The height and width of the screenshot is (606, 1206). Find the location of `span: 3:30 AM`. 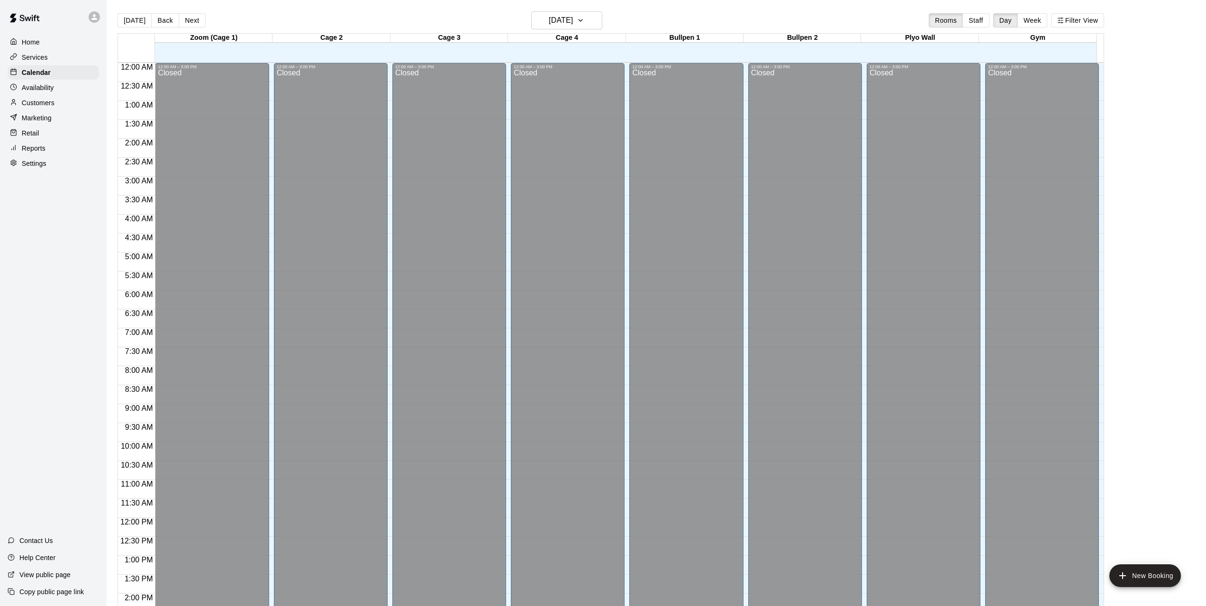

span: 3:30 AM is located at coordinates (139, 200).